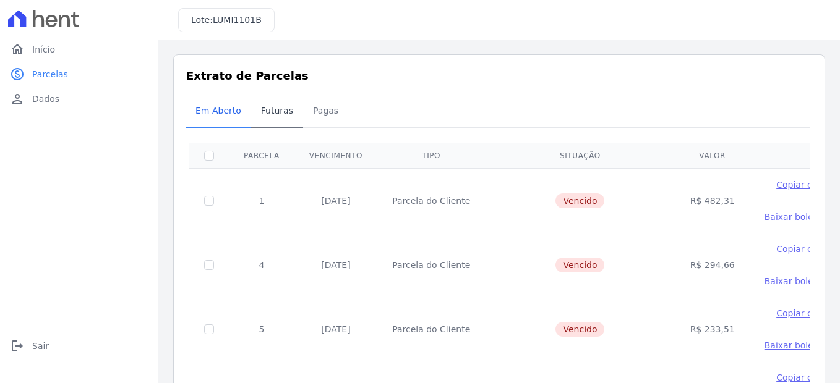 This screenshot has width=840, height=383. Describe the element at coordinates (262, 265) in the screenshot. I see `td: 4` at that location.